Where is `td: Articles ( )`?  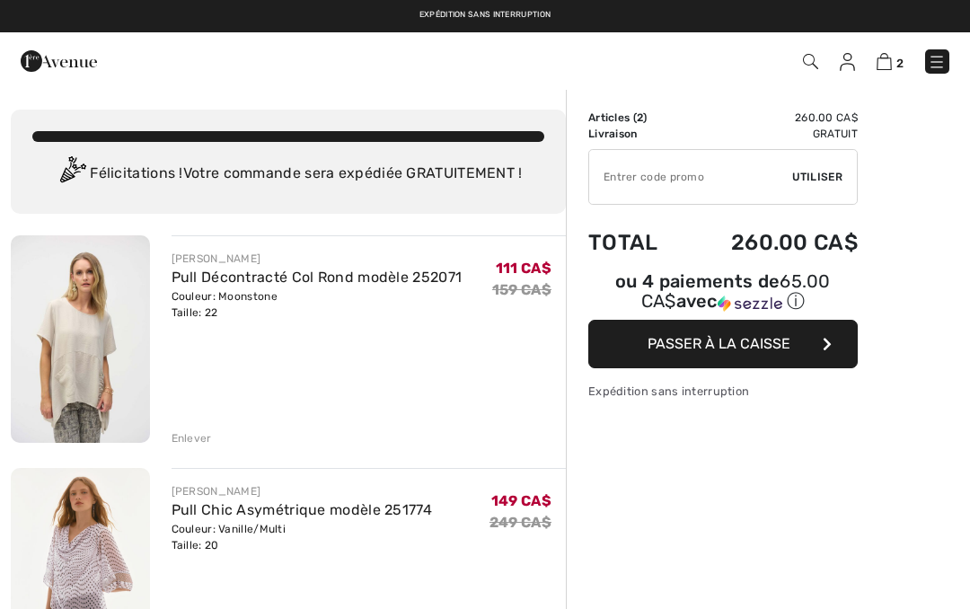 td: Articles ( ) is located at coordinates (636, 118).